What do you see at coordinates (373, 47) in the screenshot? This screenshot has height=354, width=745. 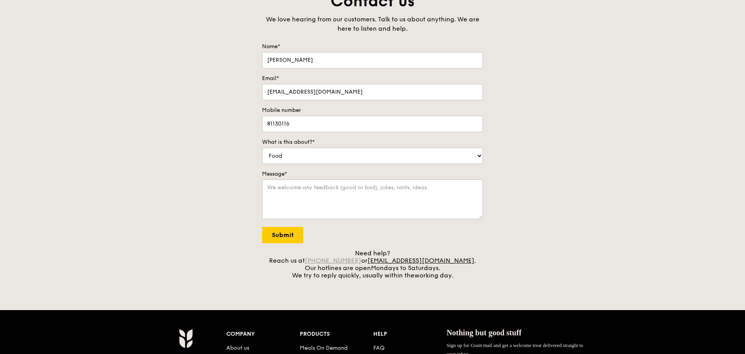 I see `label: Name*` at bounding box center [373, 47].